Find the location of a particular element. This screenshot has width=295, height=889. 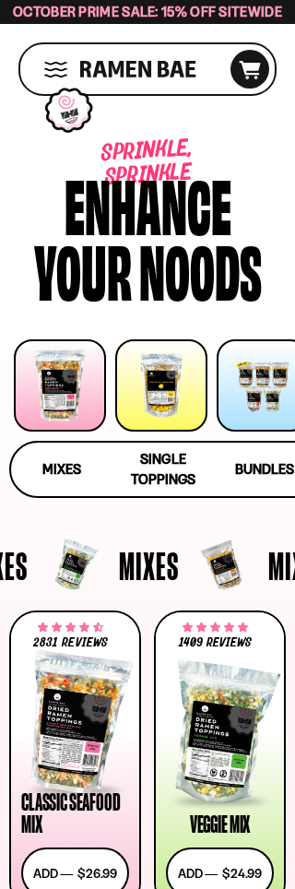

span: October Prime Sale: 15% off Sitewide is located at coordinates (148, 11).